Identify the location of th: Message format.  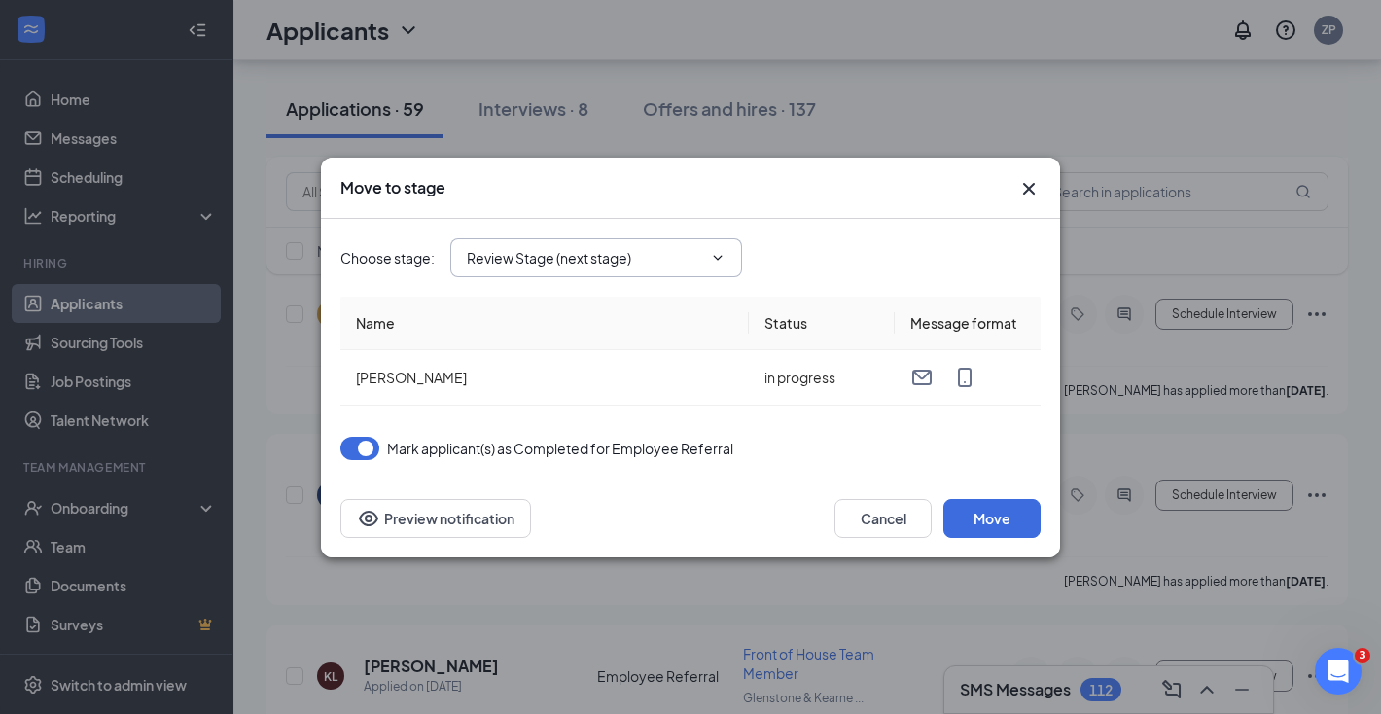
(968, 323).